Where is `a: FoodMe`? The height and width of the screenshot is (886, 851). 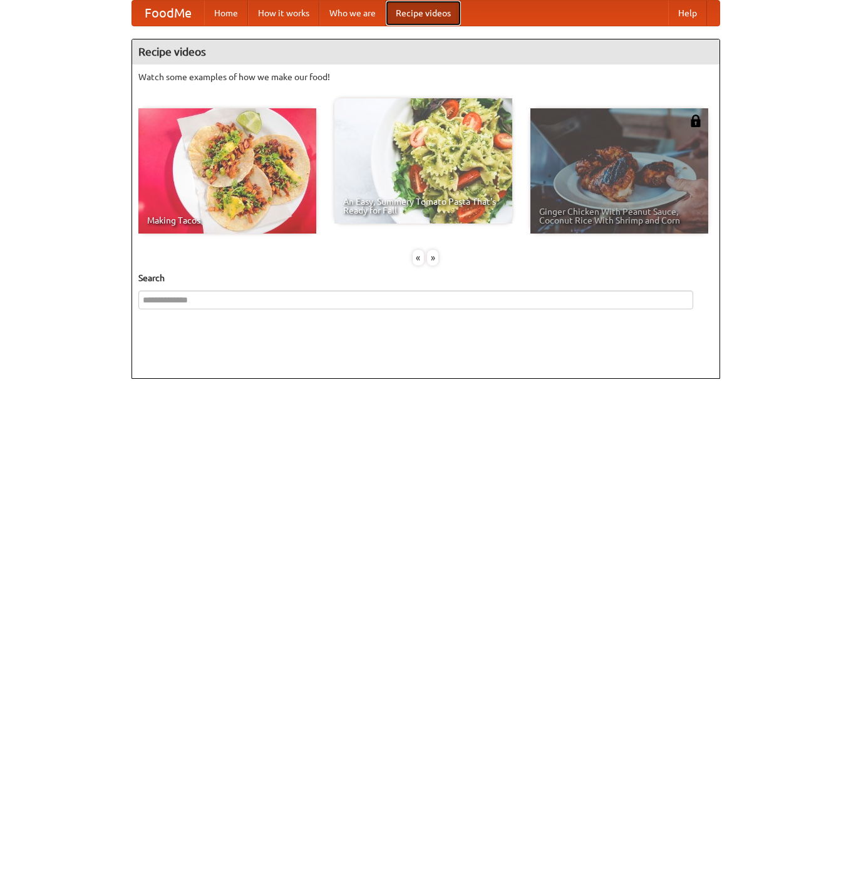
a: FoodMe is located at coordinates (168, 13).